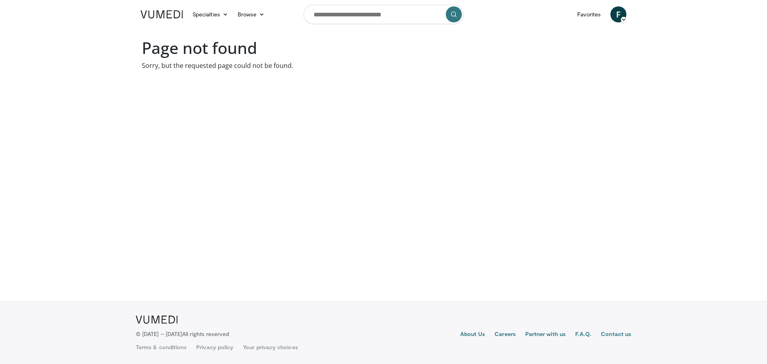 This screenshot has width=767, height=364. Describe the element at coordinates (619, 14) in the screenshot. I see `span: F` at that location.